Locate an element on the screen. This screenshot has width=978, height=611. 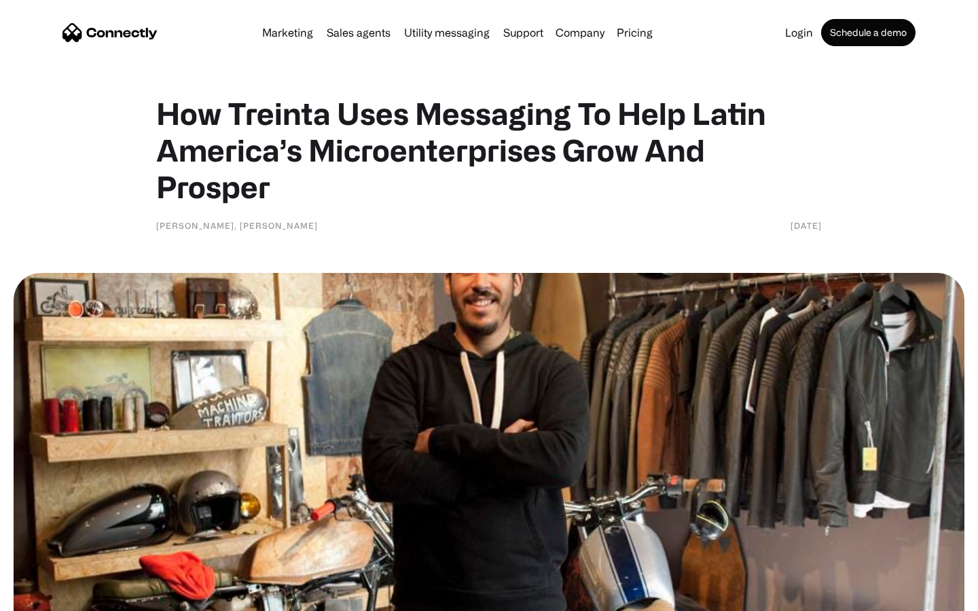
h1: How Treinta Uses Messaging To Help Latin America’s Microenterprises Grow And Prosper is located at coordinates (489, 150).